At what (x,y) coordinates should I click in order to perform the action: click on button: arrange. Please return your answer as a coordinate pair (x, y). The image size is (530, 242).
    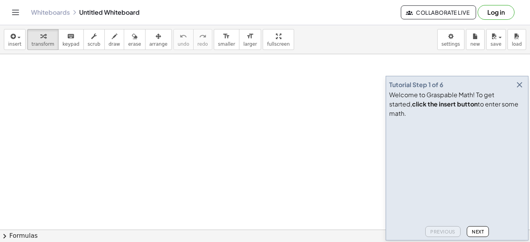
    Looking at the image, I should click on (158, 40).